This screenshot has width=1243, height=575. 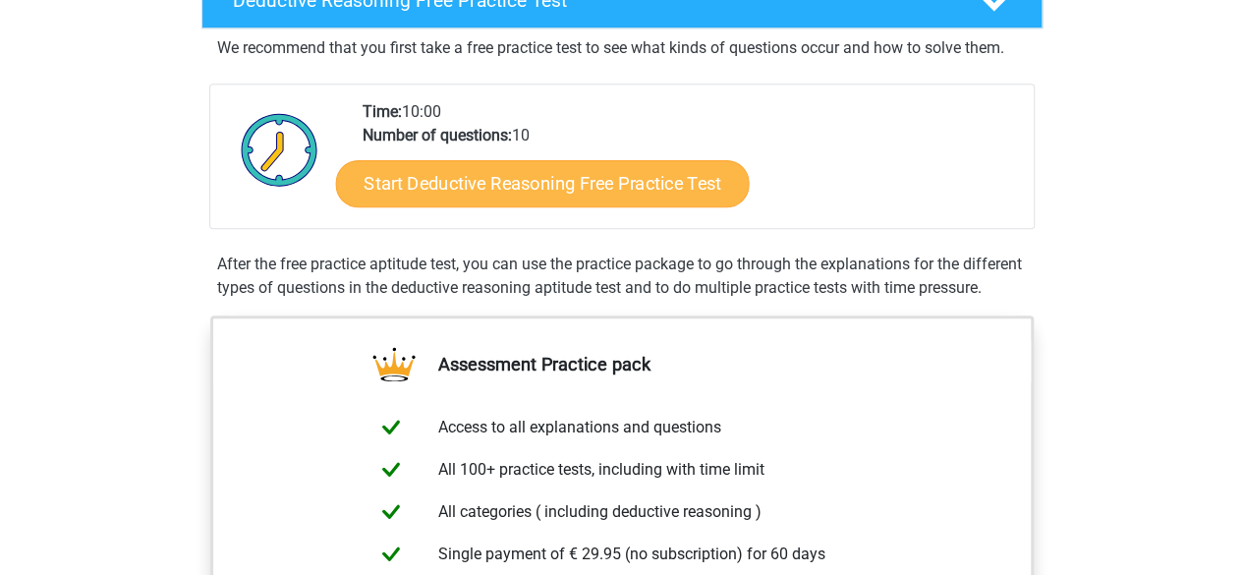 I want to click on img: Clock, so click(x=279, y=149).